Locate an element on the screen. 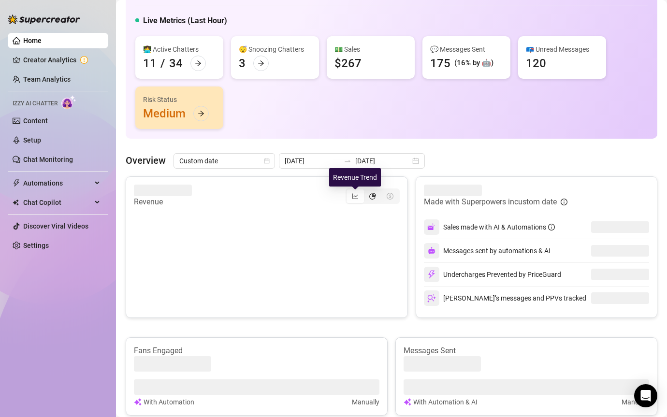  div: 11 is located at coordinates (150, 63).